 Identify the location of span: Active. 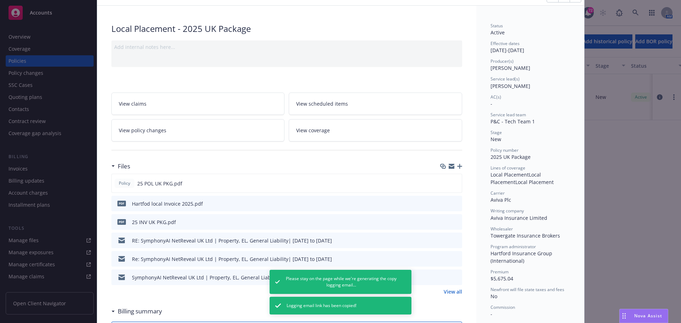
(498, 32).